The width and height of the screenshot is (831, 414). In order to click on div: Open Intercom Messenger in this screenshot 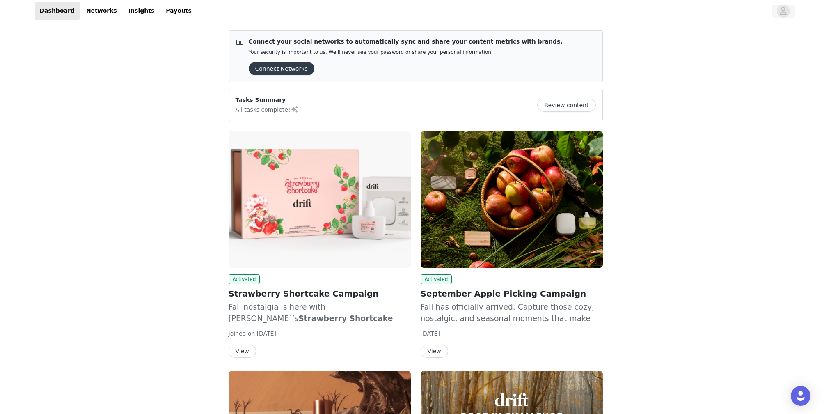, I will do `click(801, 396)`.